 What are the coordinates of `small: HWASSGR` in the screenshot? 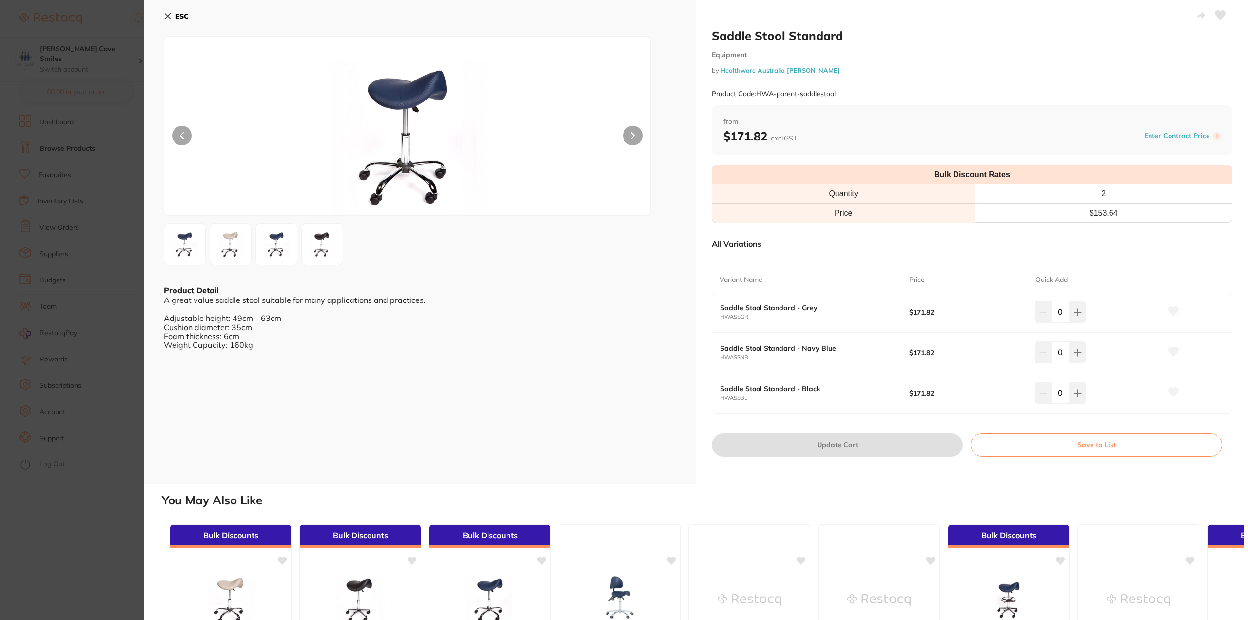 It's located at (815, 316).